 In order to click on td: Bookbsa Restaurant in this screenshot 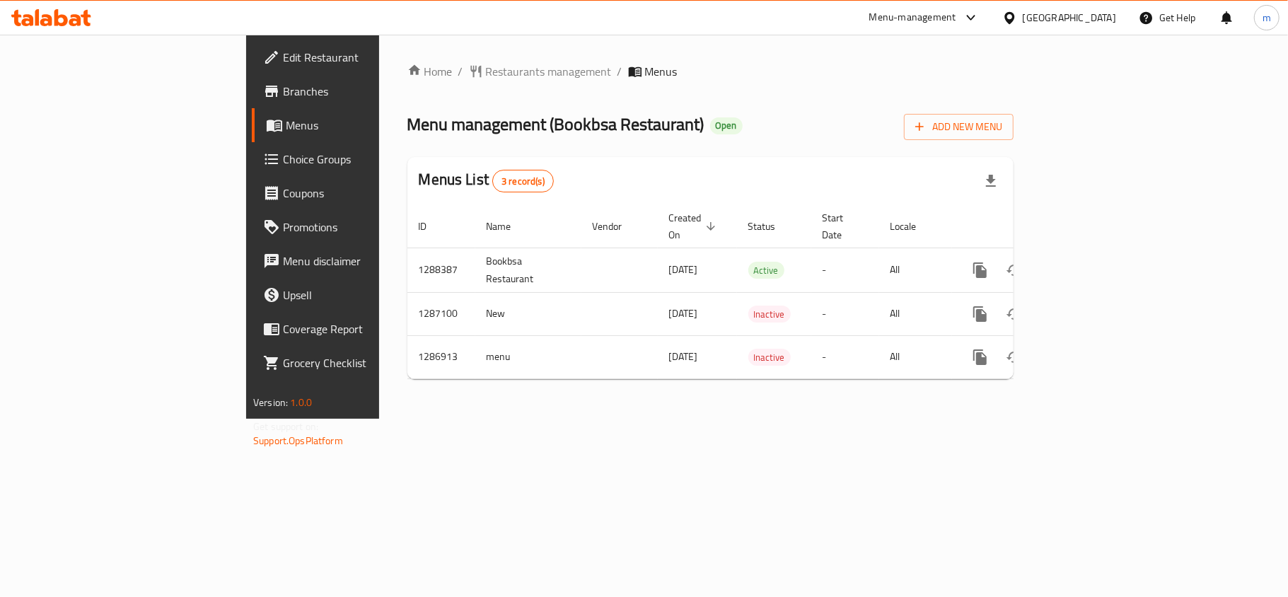, I will do `click(528, 269)`.